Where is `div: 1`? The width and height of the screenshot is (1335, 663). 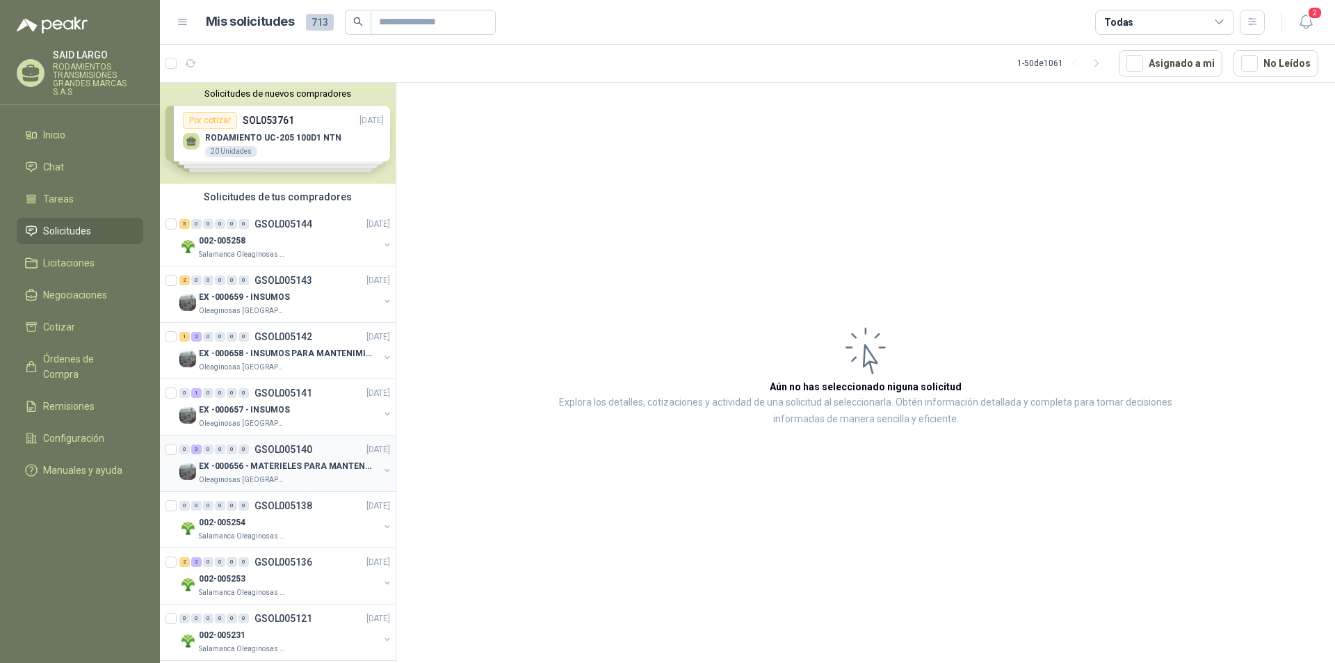
div: 1 is located at coordinates (184, 337).